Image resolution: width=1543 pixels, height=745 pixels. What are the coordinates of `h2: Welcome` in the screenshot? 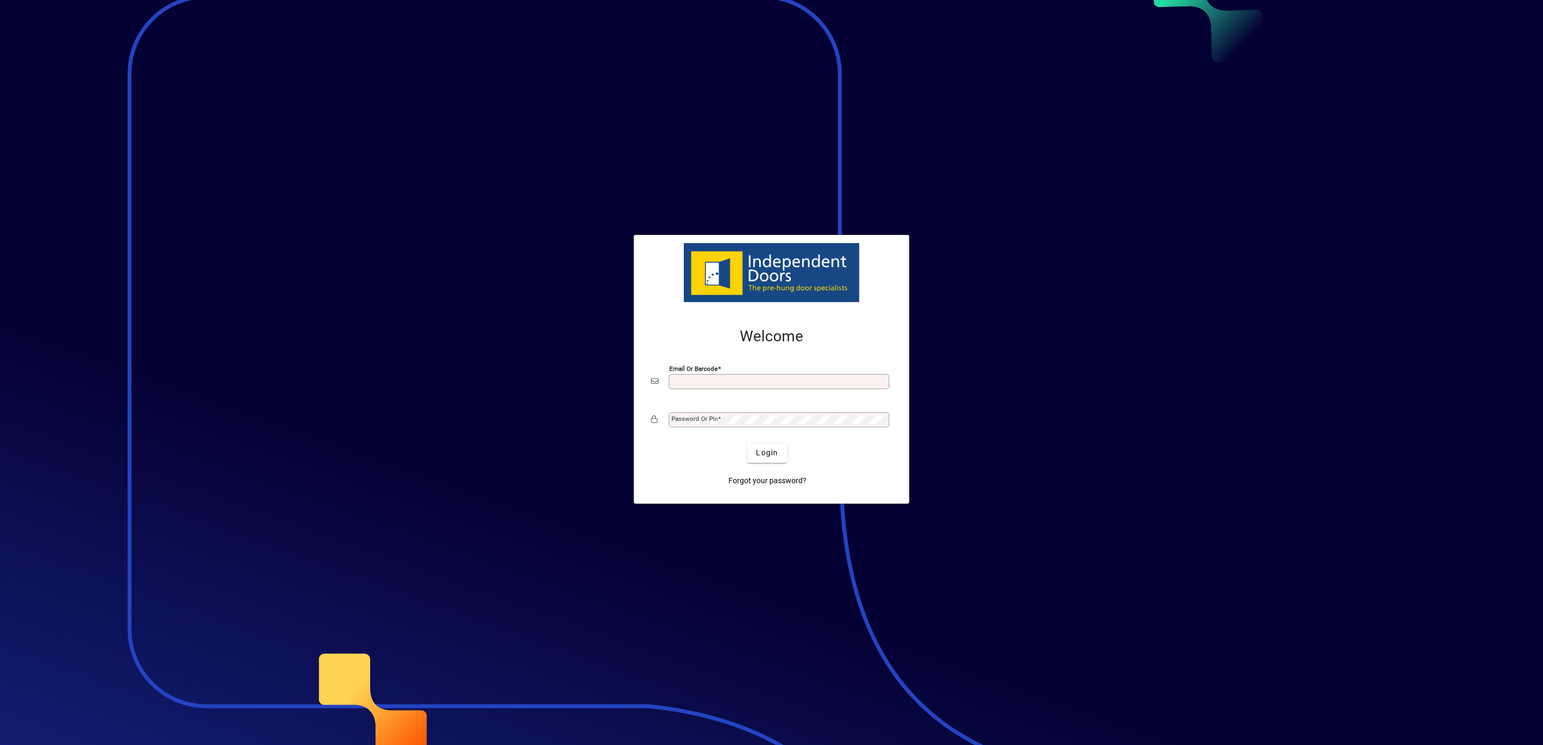 It's located at (771, 337).